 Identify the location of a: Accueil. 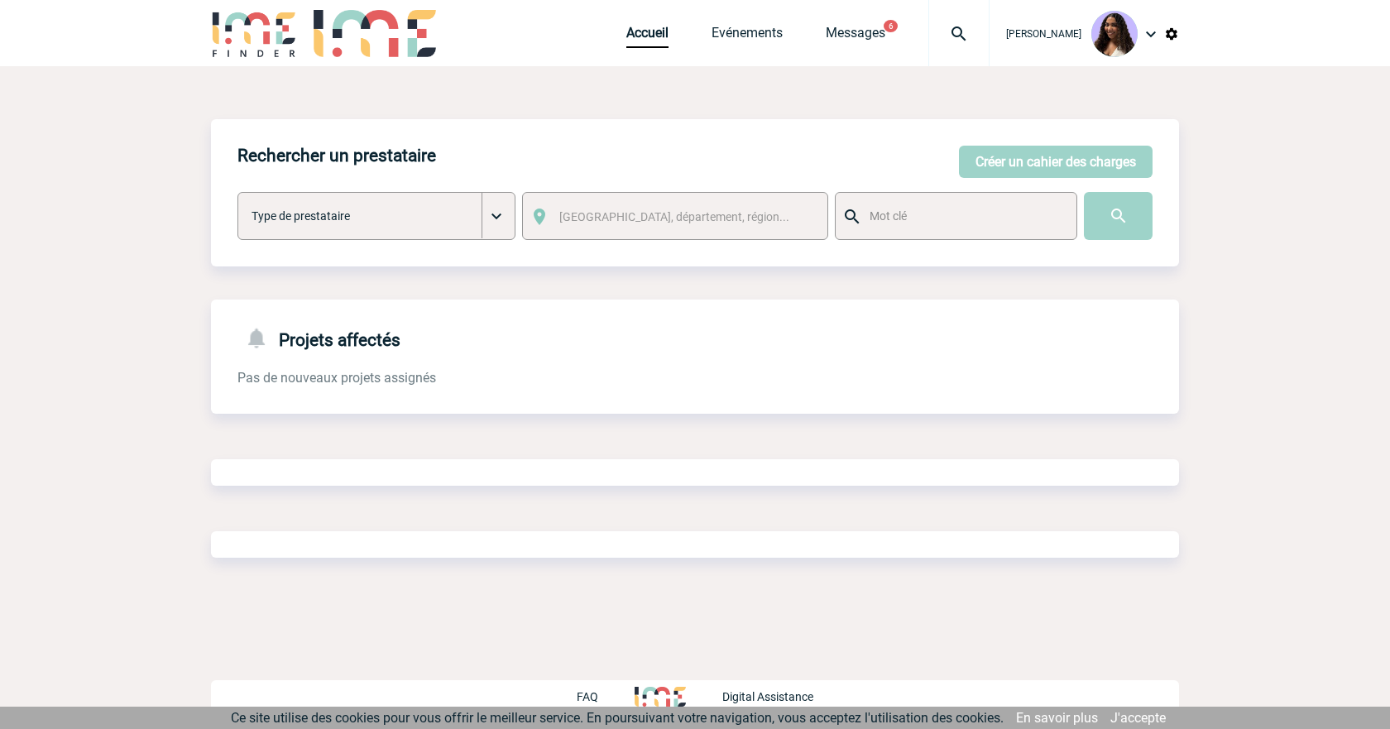
(647, 36).